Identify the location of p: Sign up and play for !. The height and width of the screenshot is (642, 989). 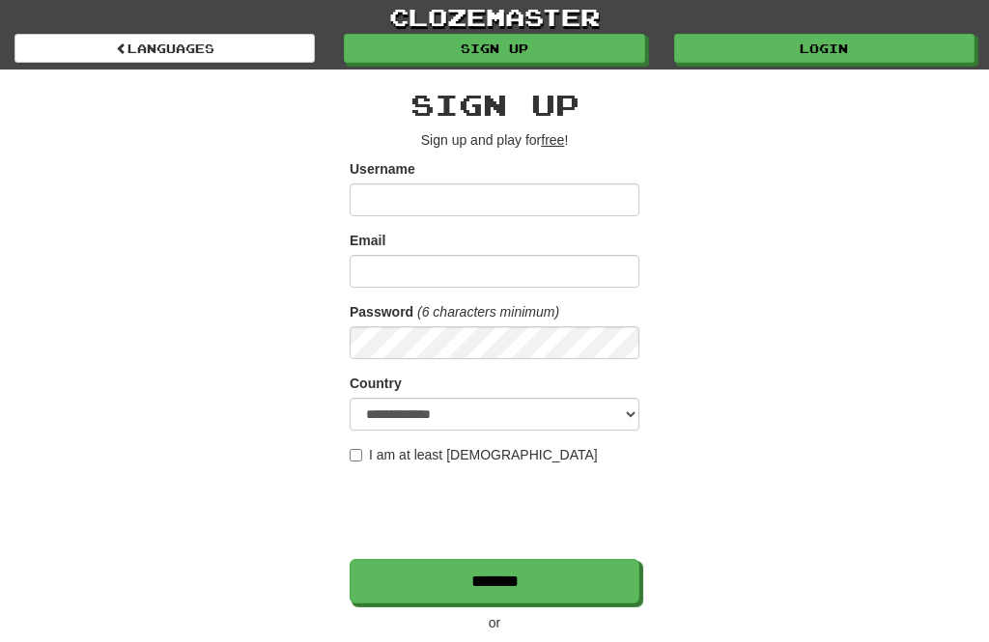
(494, 140).